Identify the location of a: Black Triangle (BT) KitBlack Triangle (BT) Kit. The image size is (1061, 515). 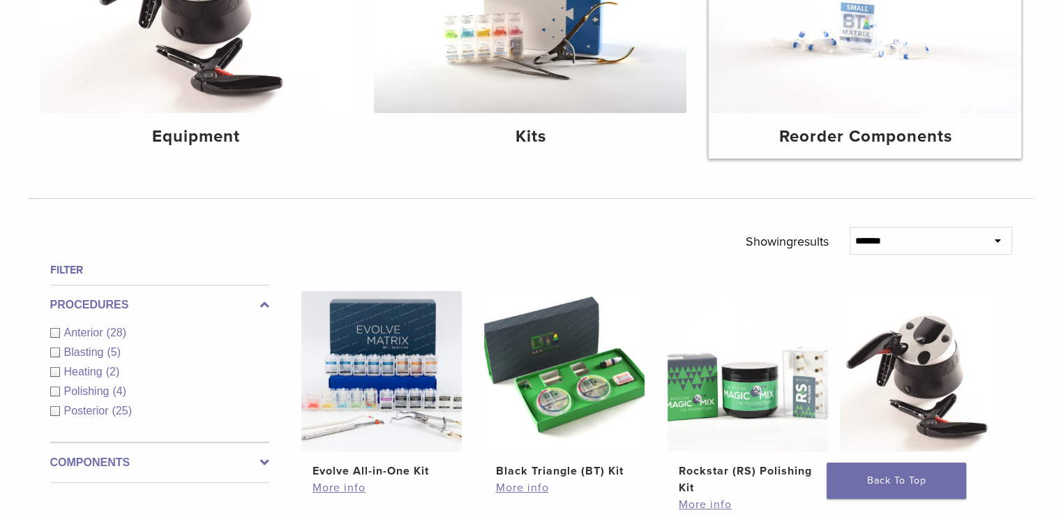
(565, 385).